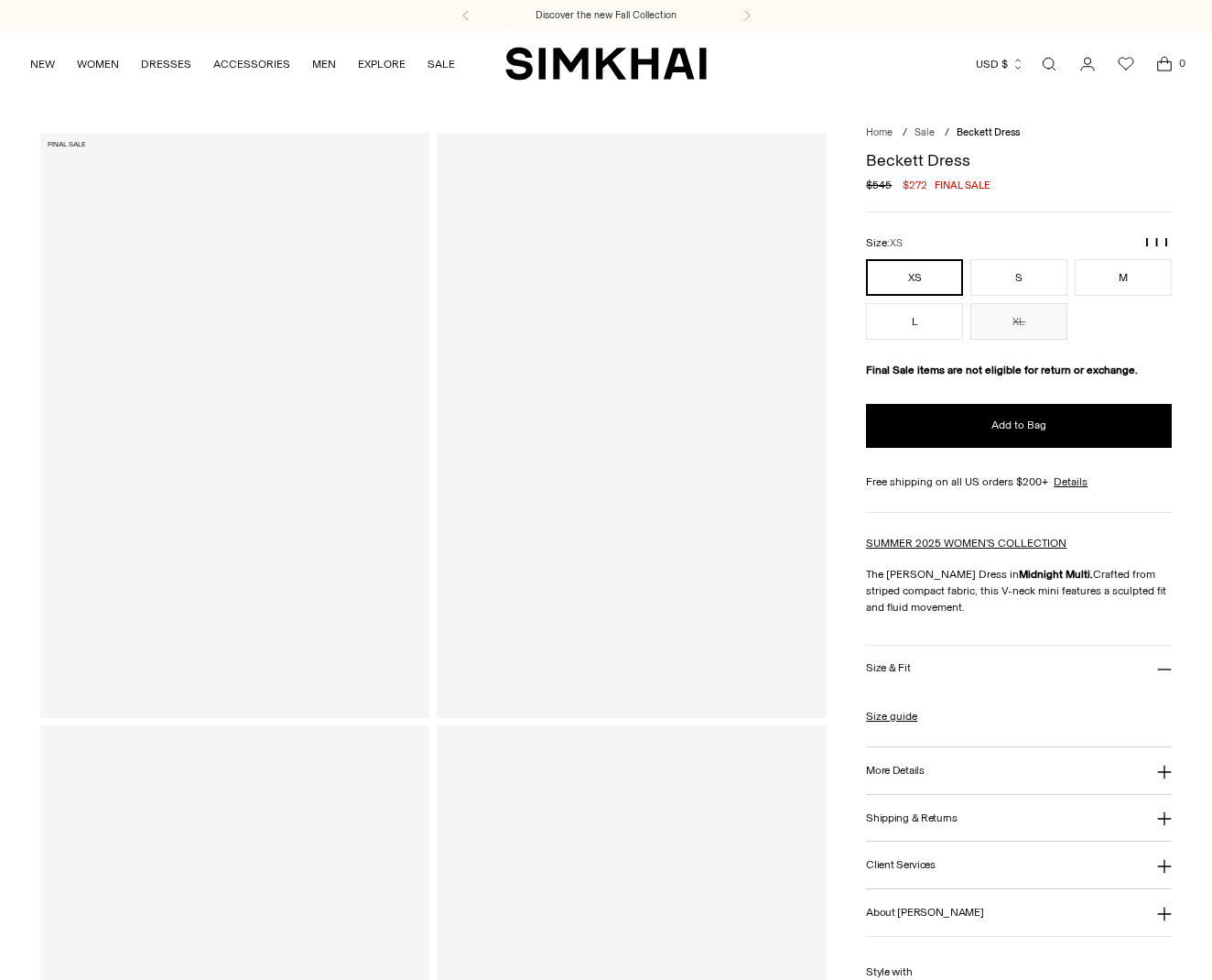 Image resolution: width=1212 pixels, height=980 pixels. Describe the element at coordinates (1018, 160) in the screenshot. I see `h1: Beckett Dress` at that location.